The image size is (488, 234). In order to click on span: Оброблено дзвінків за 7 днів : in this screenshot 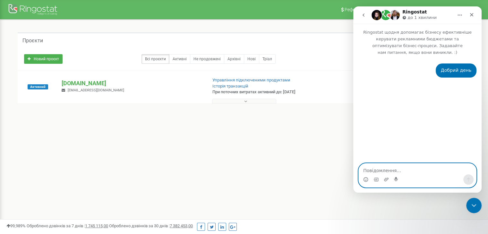, I will do `click(67, 226)`.